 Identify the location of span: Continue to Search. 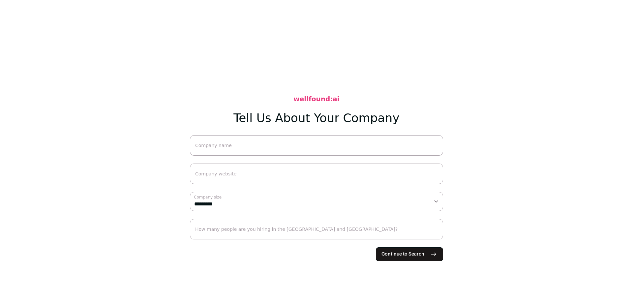
(403, 254).